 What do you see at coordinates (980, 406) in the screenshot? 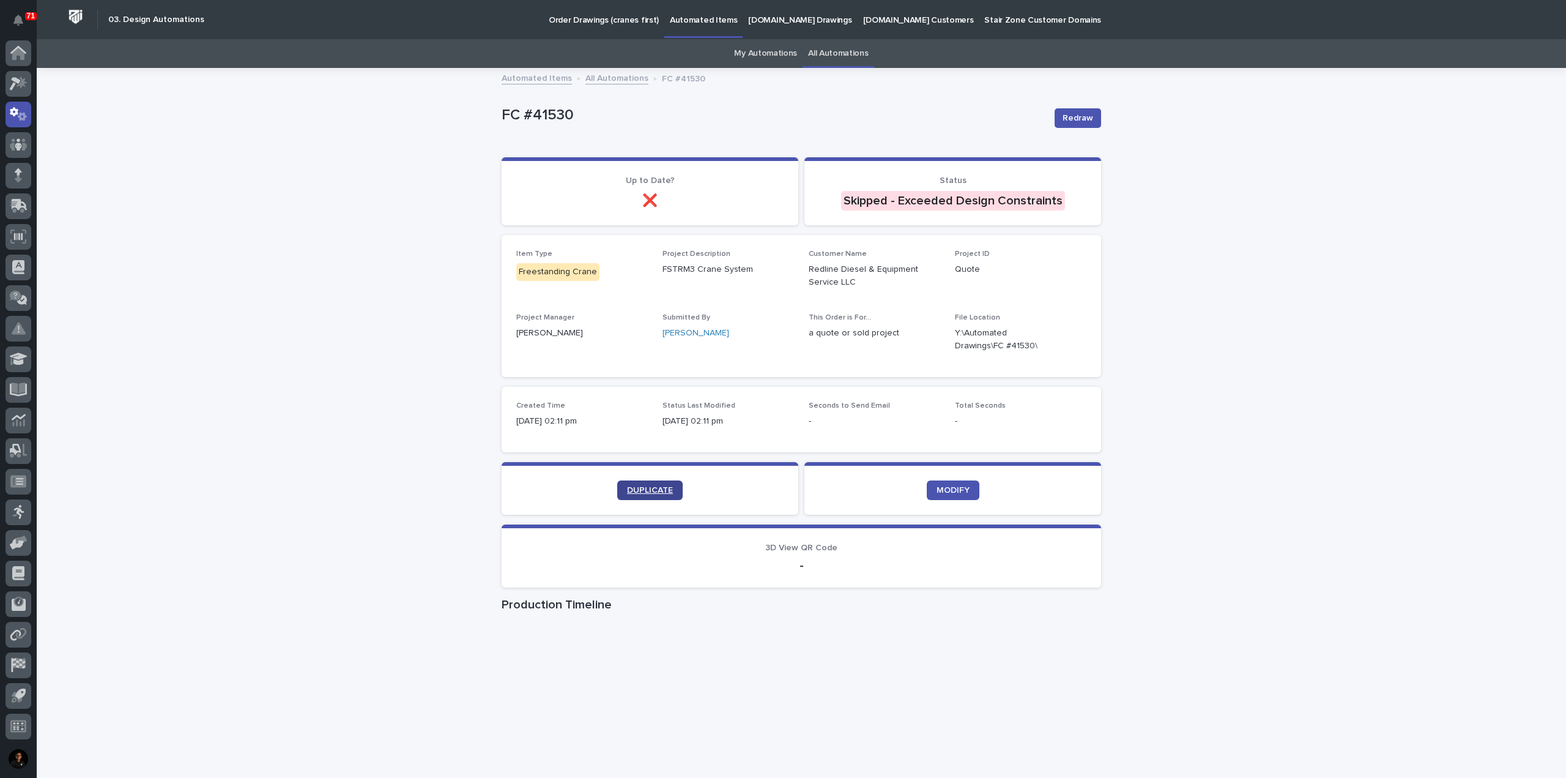
I see `span: Total Seconds` at bounding box center [980, 406].